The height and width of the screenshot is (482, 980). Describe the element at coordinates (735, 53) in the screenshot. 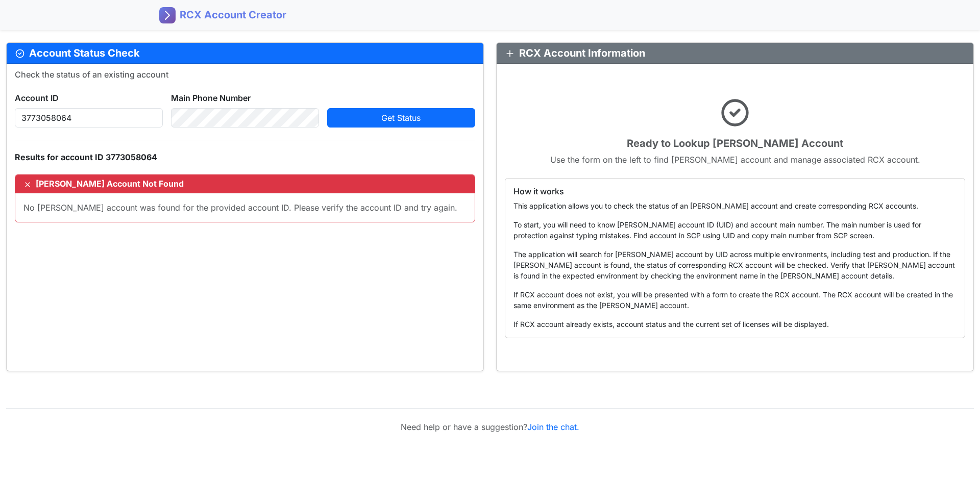

I see `h5: RCX Account Information` at that location.